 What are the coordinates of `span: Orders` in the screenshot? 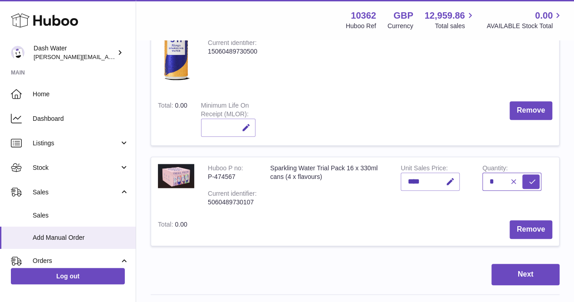 It's located at (76, 260).